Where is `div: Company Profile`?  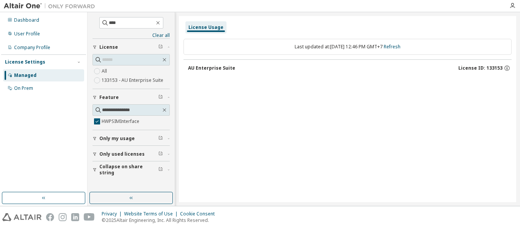 div: Company Profile is located at coordinates (32, 48).